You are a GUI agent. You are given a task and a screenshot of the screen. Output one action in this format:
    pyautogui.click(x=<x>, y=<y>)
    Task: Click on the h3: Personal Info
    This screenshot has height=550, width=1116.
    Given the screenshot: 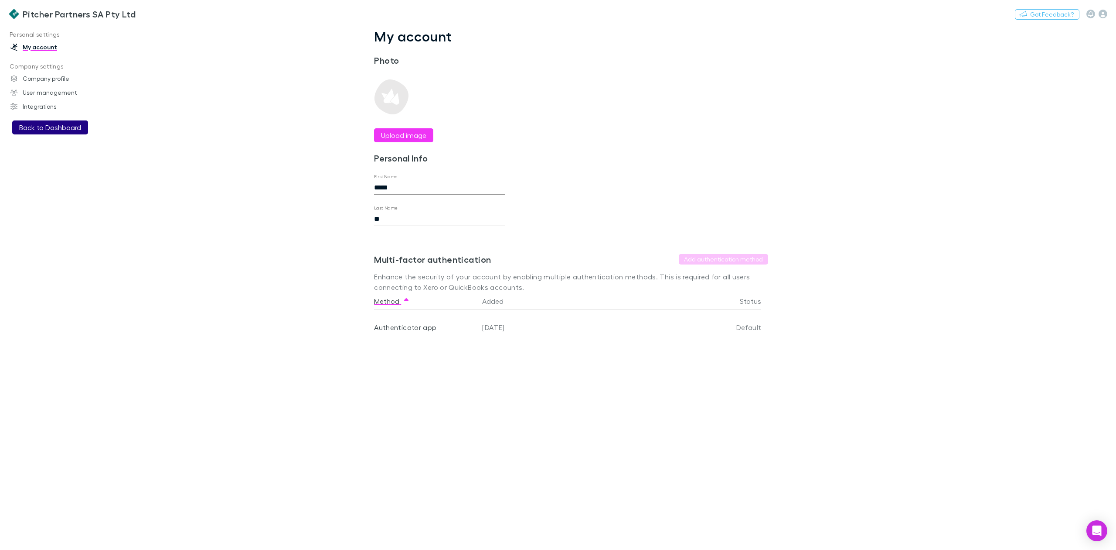 What is the action you would take?
    pyautogui.click(x=440, y=158)
    